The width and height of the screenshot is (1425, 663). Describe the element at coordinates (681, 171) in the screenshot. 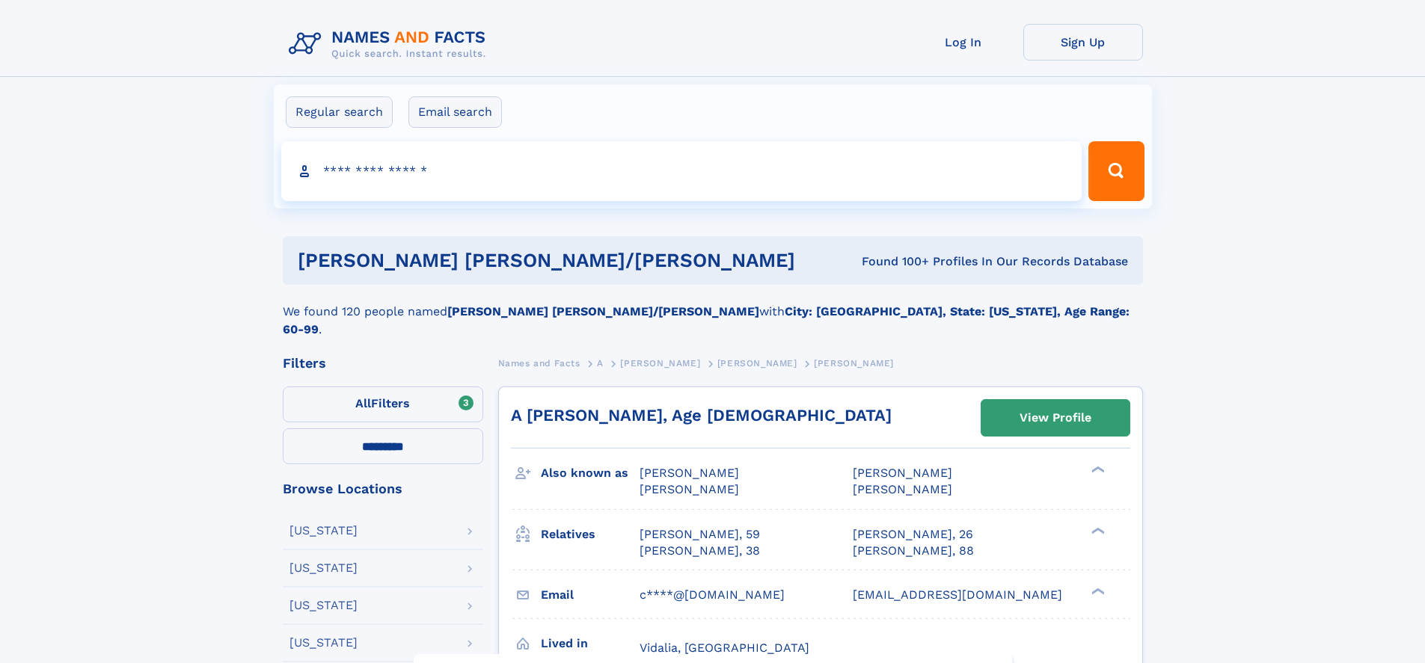

I see `input: search input` at that location.